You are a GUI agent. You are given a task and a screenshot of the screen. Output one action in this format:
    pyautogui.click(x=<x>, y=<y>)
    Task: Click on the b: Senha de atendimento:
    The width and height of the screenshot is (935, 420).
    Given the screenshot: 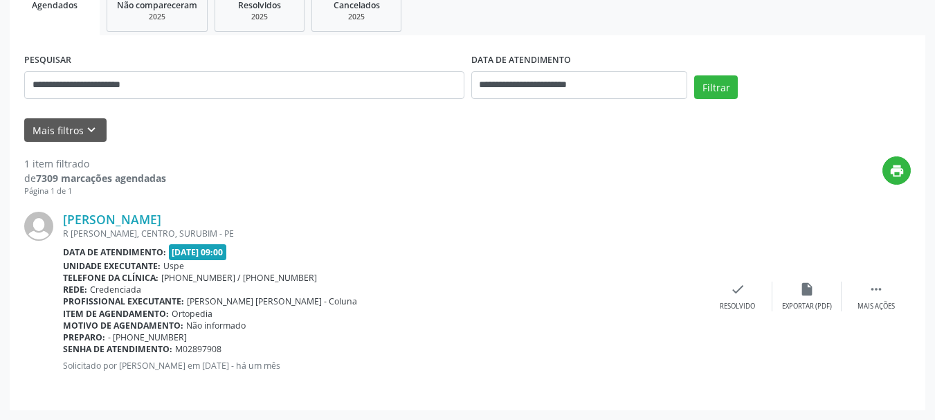 What is the action you would take?
    pyautogui.click(x=118, y=349)
    